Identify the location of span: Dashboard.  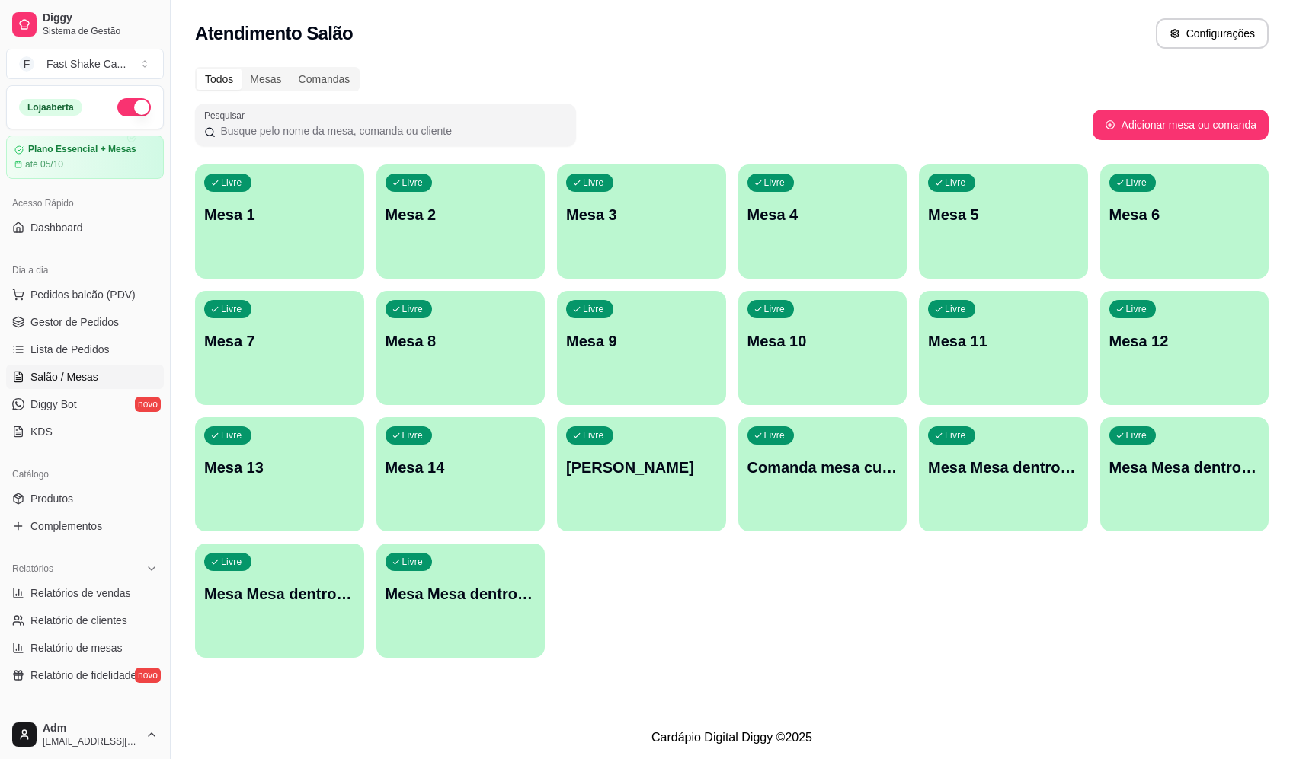
(56, 228).